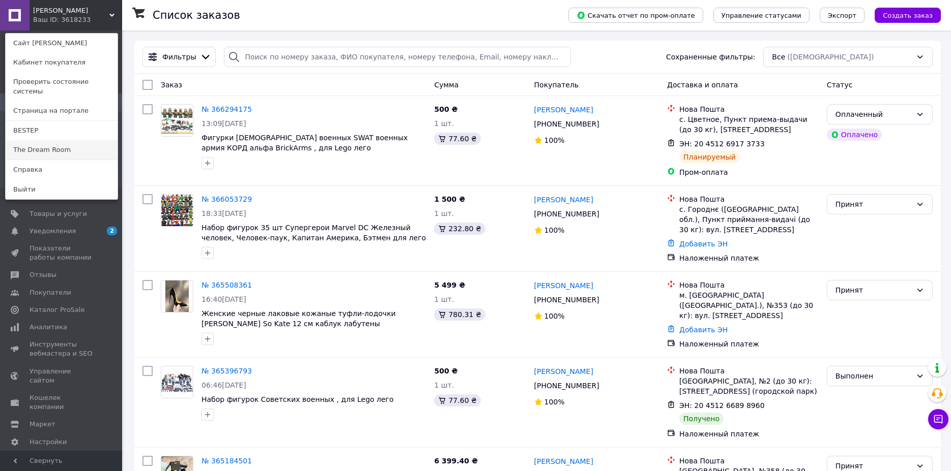 This screenshot has height=471, width=951. What do you see at coordinates (761, 15) in the screenshot?
I see `button: Управление статусами` at bounding box center [761, 15].